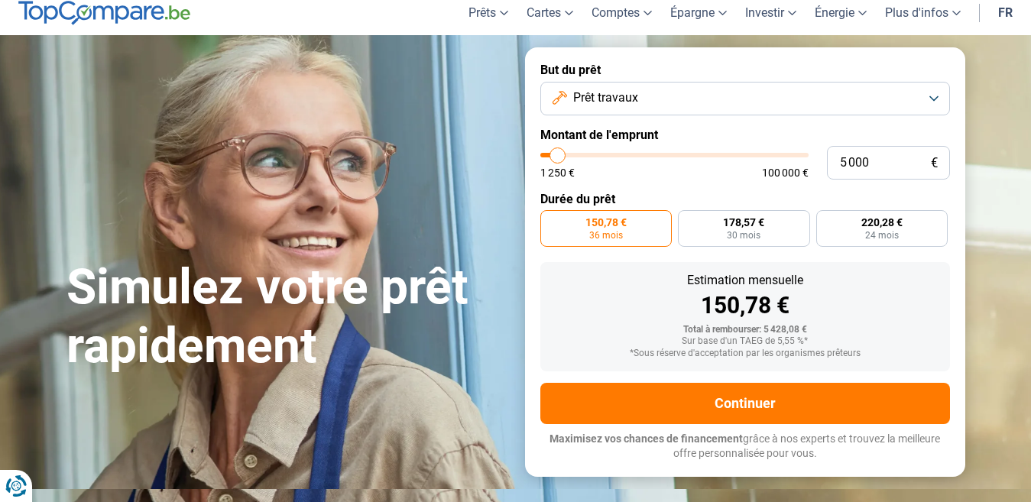 This screenshot has width=1031, height=502. Describe the element at coordinates (744, 235) in the screenshot. I see `span: 30 mois` at that location.